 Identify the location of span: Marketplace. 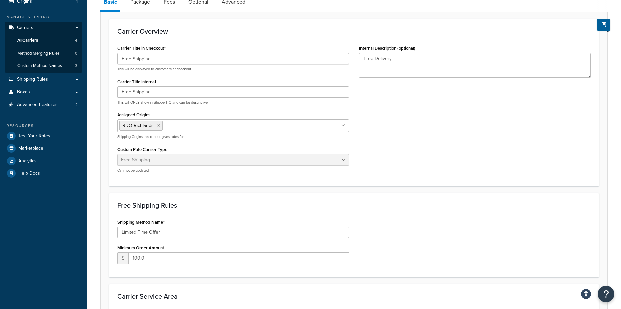
(31, 148).